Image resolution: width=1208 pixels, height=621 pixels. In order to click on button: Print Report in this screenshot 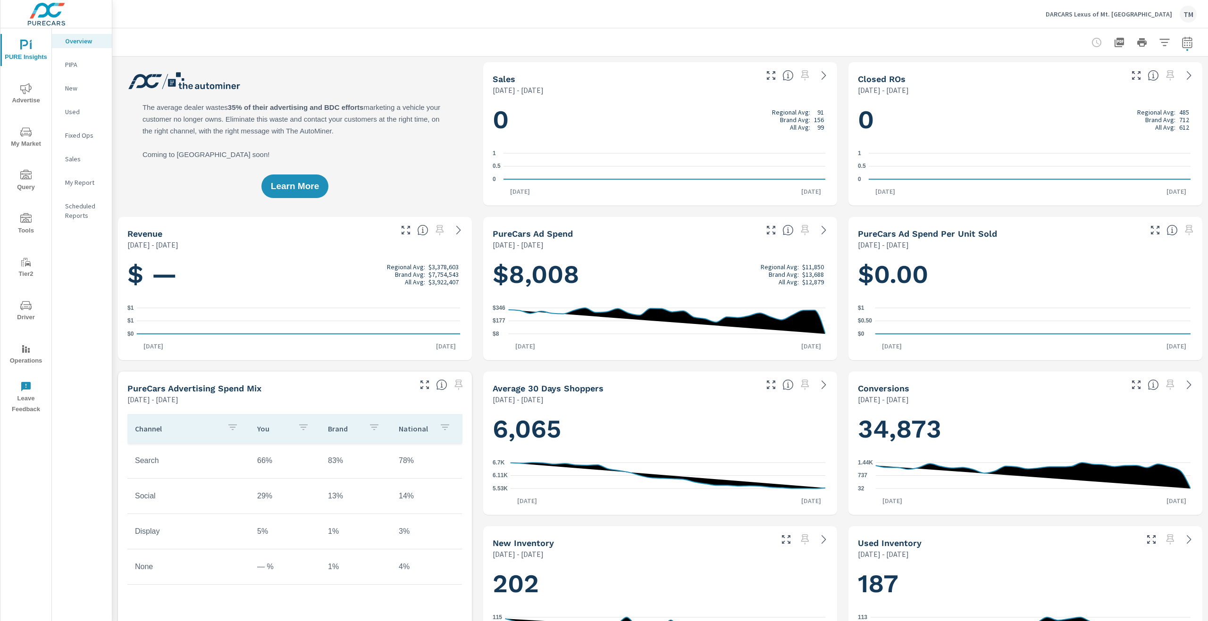, I will do `click(1142, 42)`.